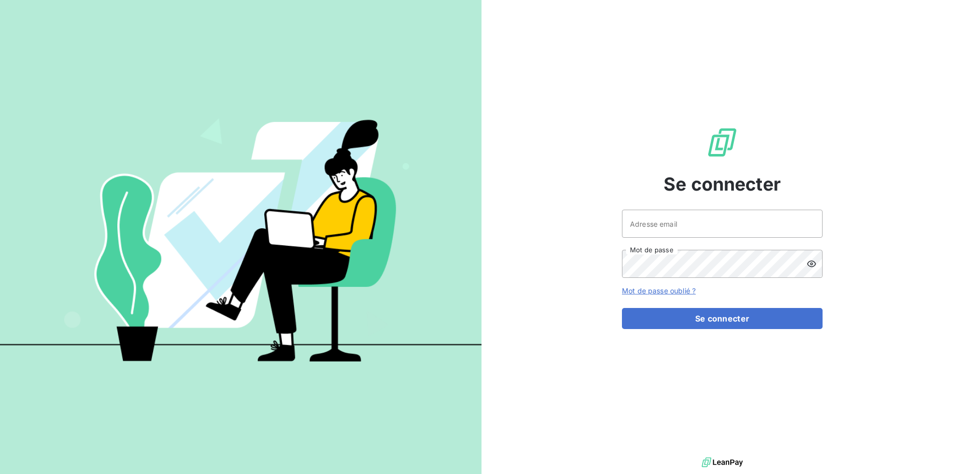  I want to click on span: Se connecter, so click(722, 184).